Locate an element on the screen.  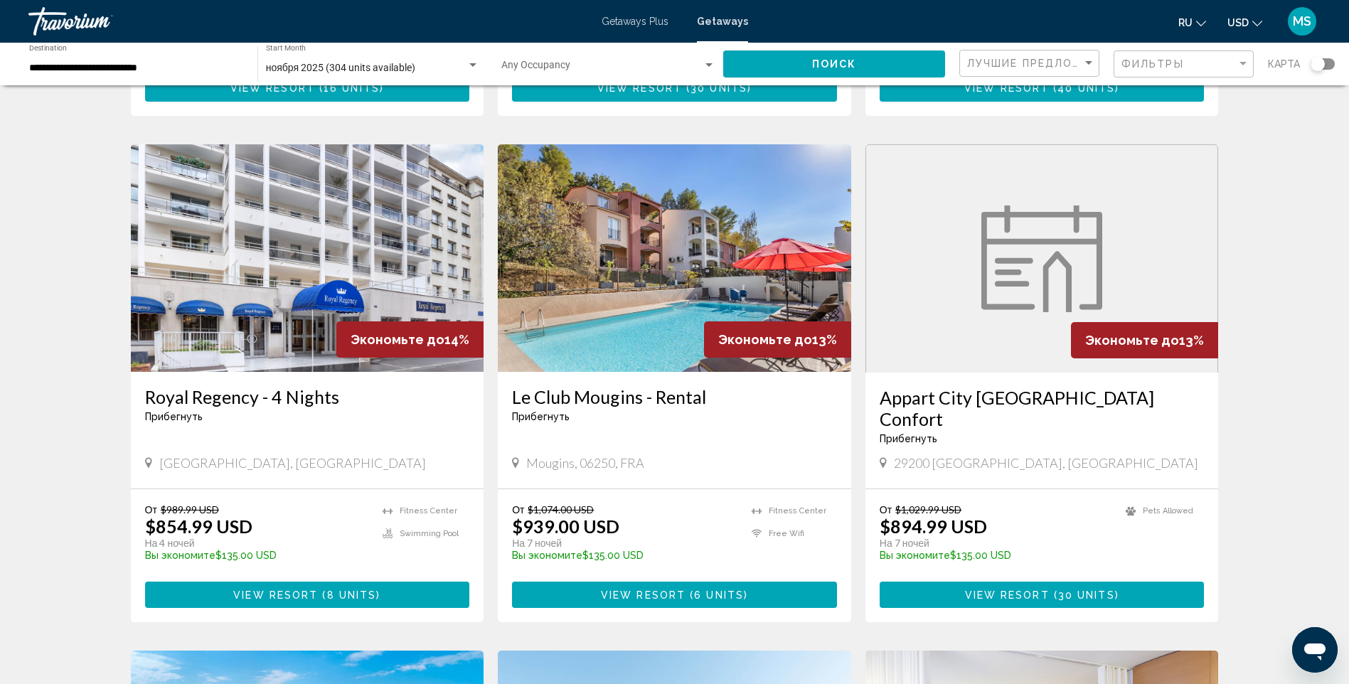
span: Free Wifi is located at coordinates (786, 533).